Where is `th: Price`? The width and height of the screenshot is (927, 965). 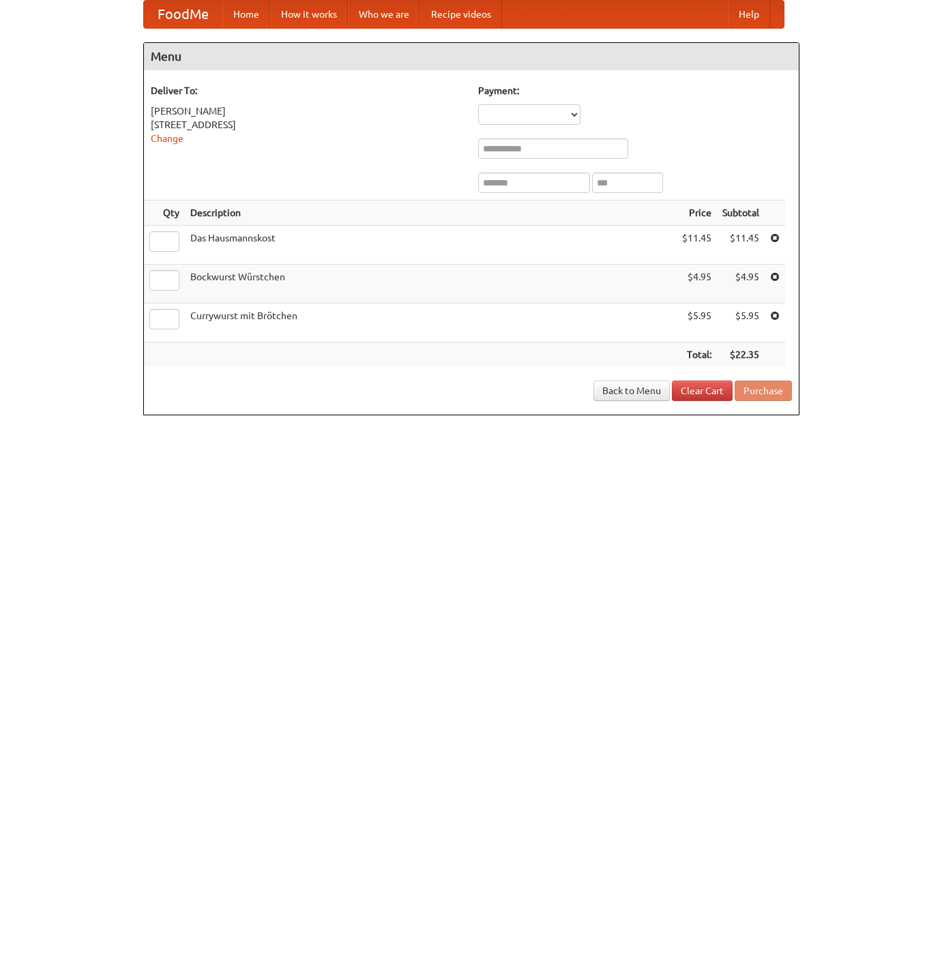
th: Price is located at coordinates (696, 213).